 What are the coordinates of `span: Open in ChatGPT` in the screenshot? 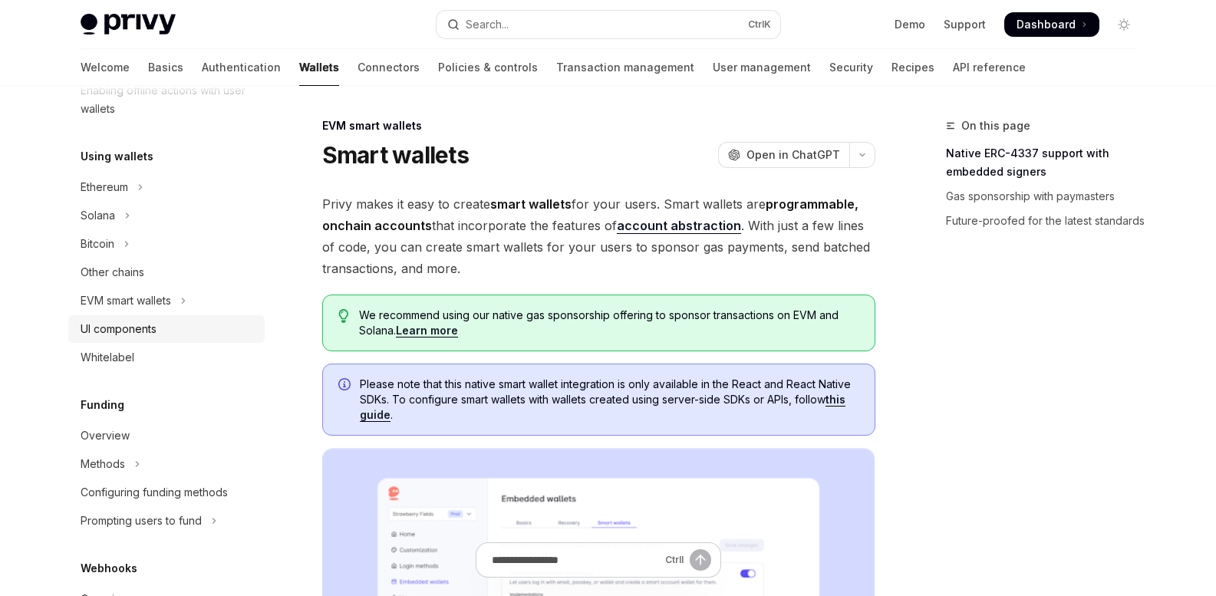 It's located at (794, 155).